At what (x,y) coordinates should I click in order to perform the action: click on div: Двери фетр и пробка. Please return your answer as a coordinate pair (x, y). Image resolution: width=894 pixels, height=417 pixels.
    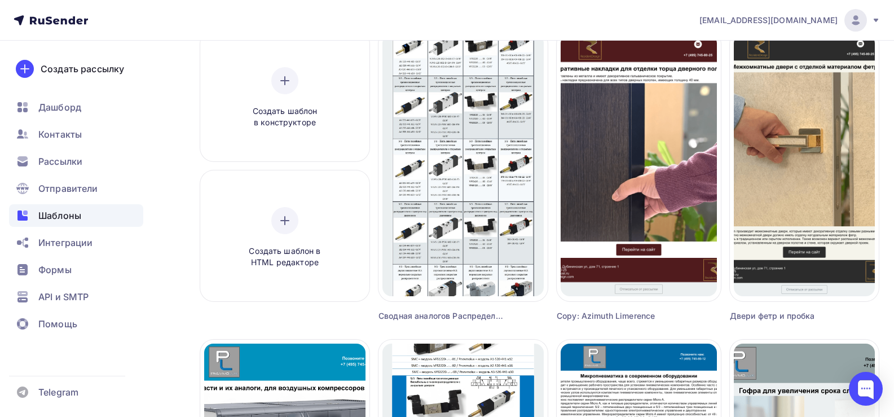
    Looking at the image, I should click on (786, 316).